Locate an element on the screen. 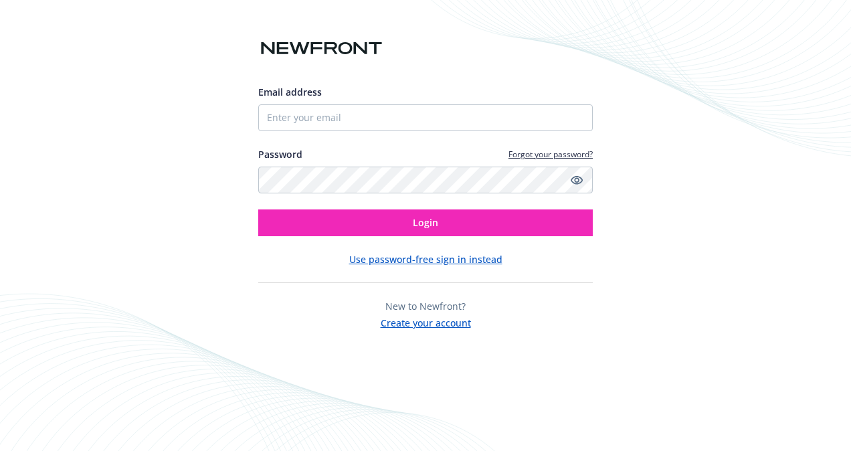 The height and width of the screenshot is (451, 851). a: Forgot your password? is located at coordinates (550, 154).